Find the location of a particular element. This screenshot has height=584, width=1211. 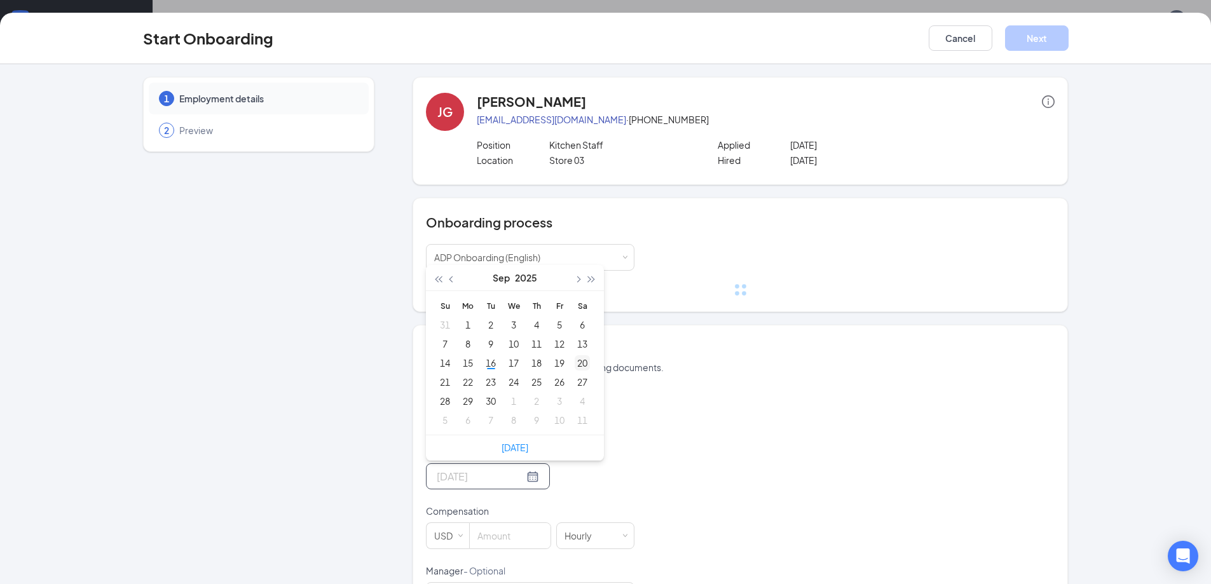

div: USD is located at coordinates (448, 536).